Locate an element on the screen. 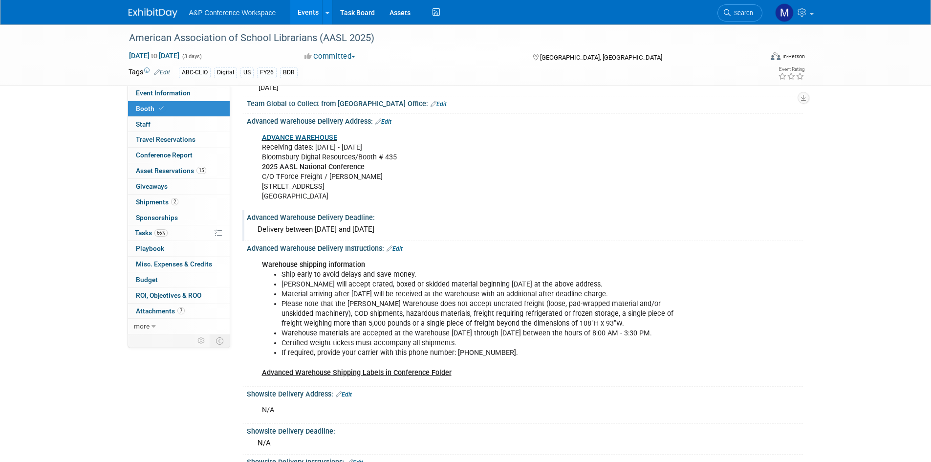 The width and height of the screenshot is (931, 462). span: Shipments is located at coordinates (157, 202).